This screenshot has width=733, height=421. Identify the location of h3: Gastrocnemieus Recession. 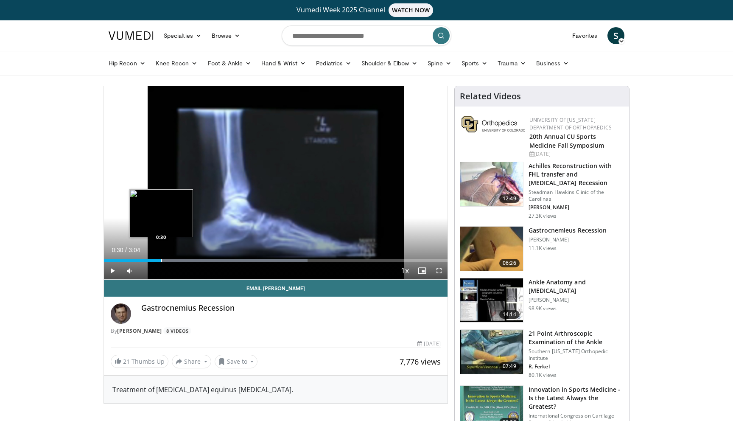
(568, 230).